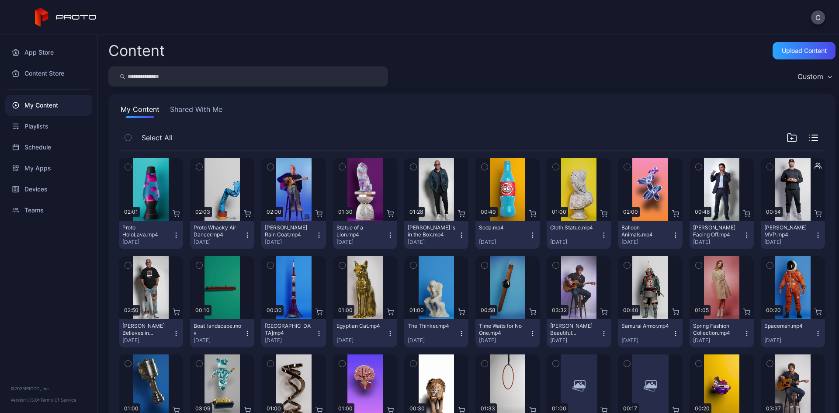 This screenshot has height=413, width=839. Describe the element at coordinates (48, 210) in the screenshot. I see `a: Teams` at that location.